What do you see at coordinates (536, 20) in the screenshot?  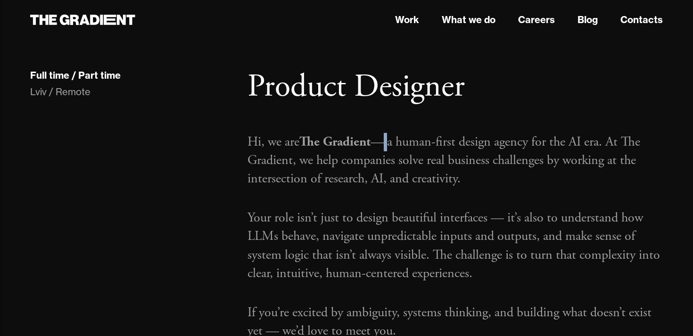 I see `a: Careers` at bounding box center [536, 20].